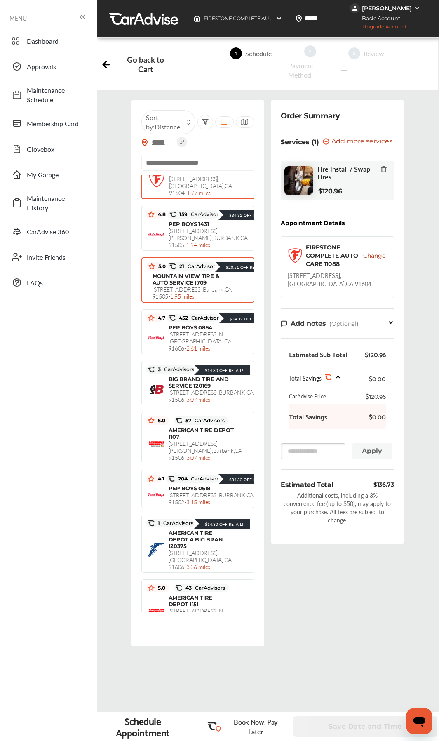  What do you see at coordinates (190, 488) in the screenshot?
I see `span: PEP BOYS 0618` at bounding box center [190, 488].